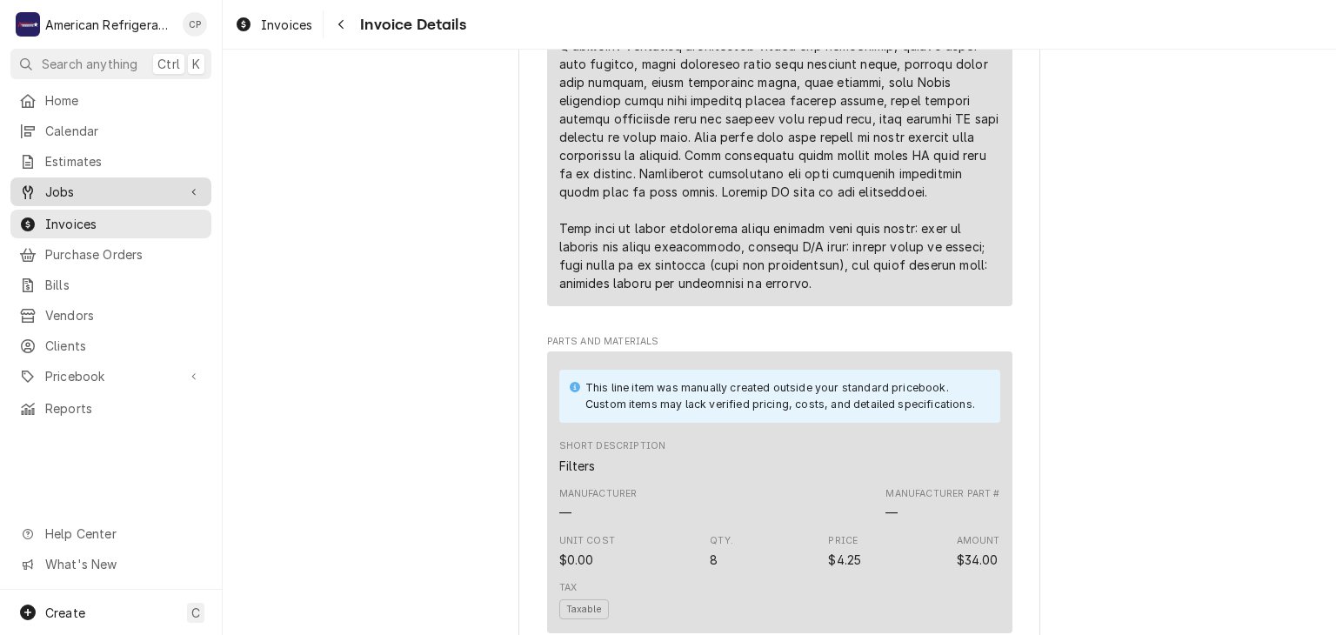  What do you see at coordinates (410, 24) in the screenshot?
I see `span: Invoice Details` at bounding box center [410, 24].